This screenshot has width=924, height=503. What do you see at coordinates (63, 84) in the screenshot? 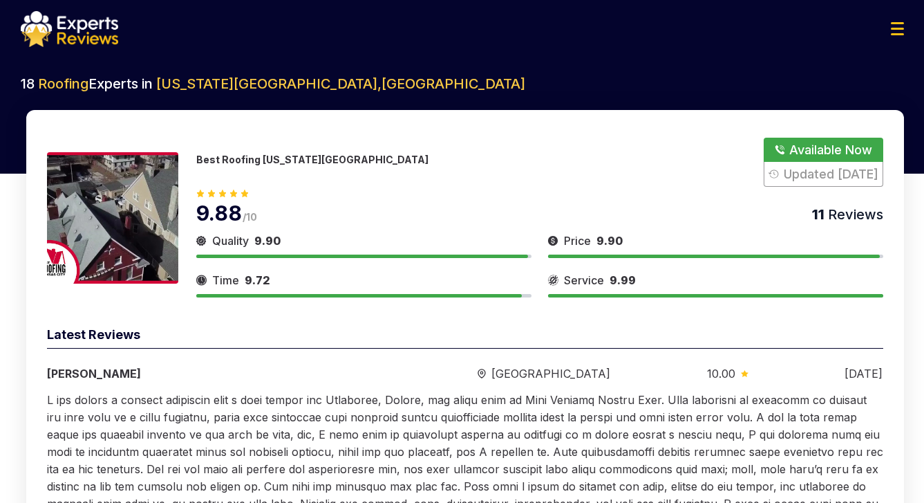
I see `span: Roofing` at bounding box center [63, 84].